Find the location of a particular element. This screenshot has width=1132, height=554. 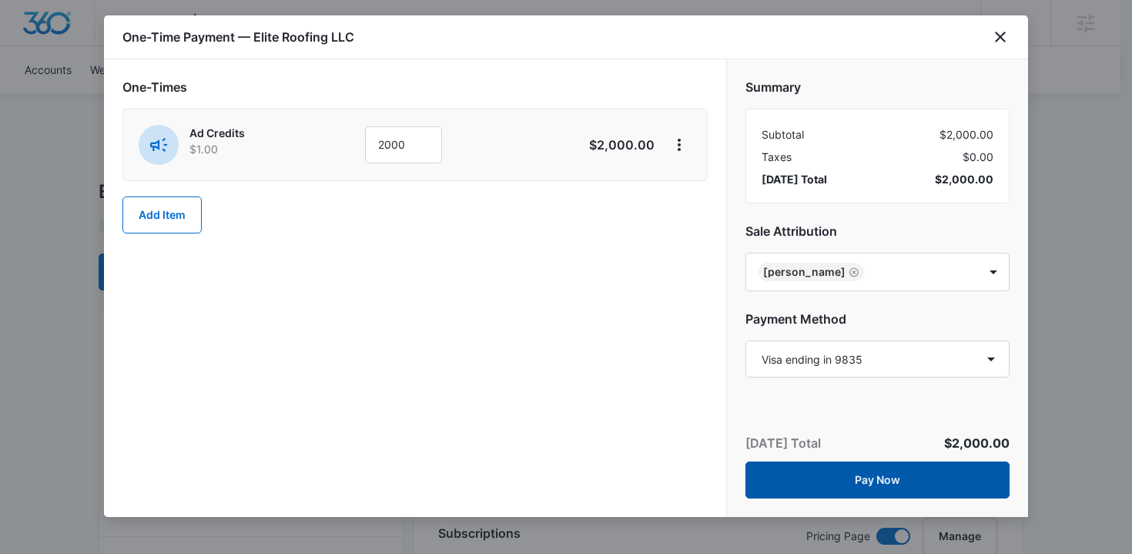

input: 1 is located at coordinates (403, 145).